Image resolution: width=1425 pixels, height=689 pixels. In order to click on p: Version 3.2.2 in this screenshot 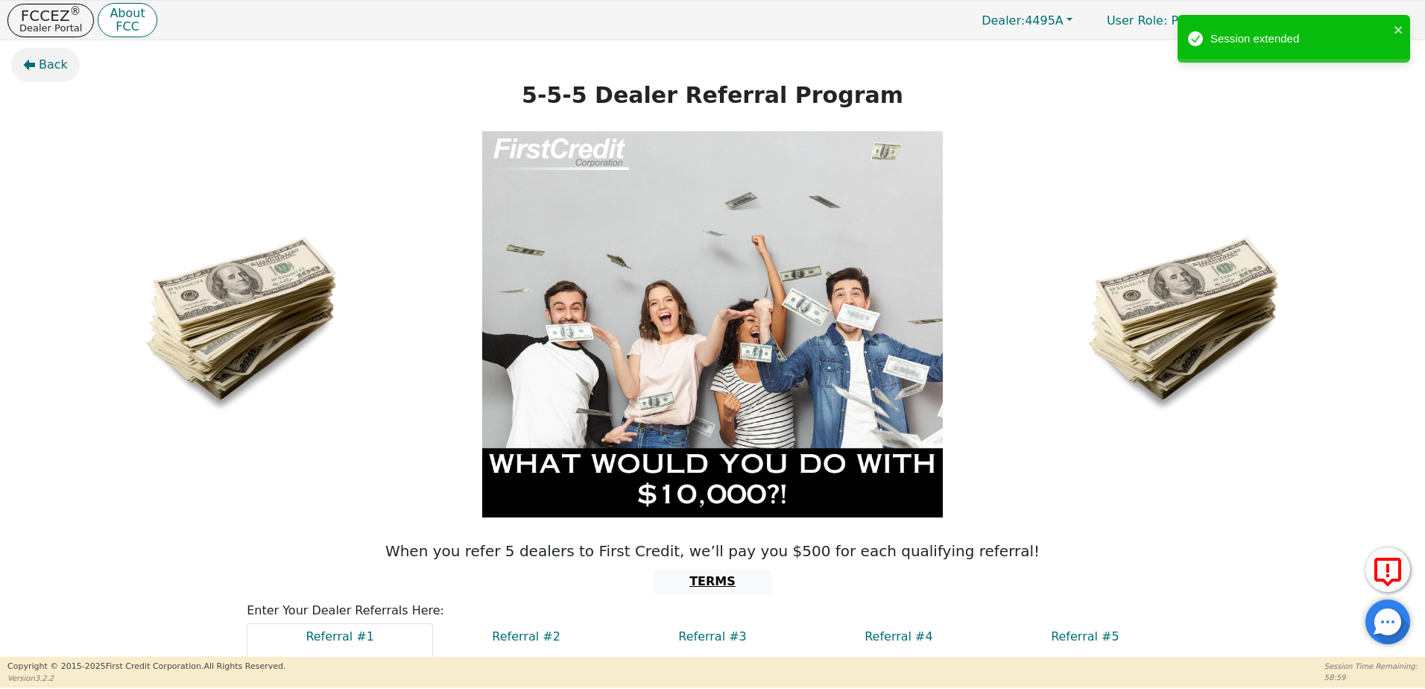, I will do `click(146, 678)`.